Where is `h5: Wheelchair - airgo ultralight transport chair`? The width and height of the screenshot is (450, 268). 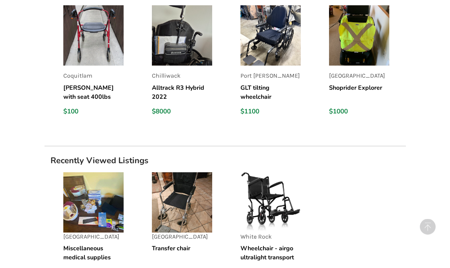
h5: Wheelchair - airgo ultralight transport chair is located at coordinates (271, 253).